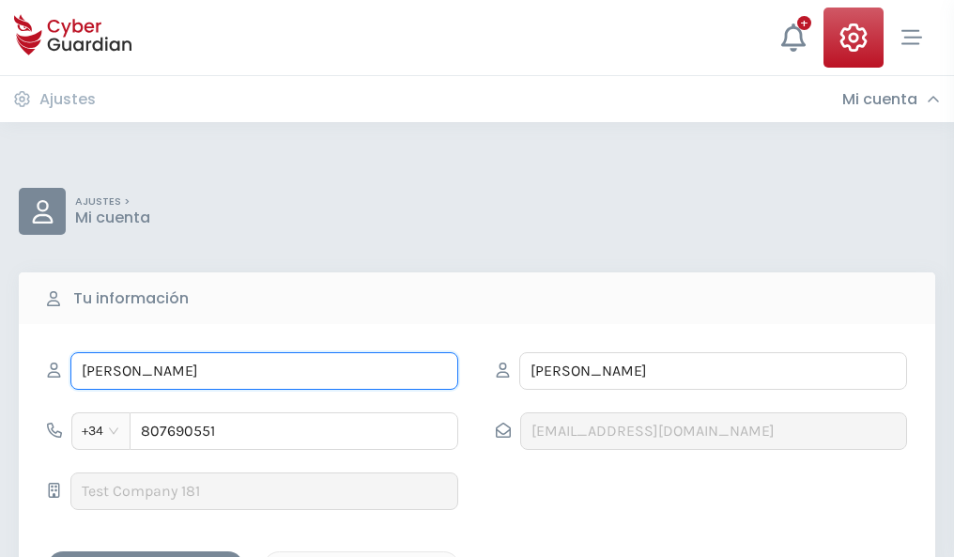  What do you see at coordinates (880, 100) in the screenshot?
I see `h3: Mi cuenta` at bounding box center [880, 100].